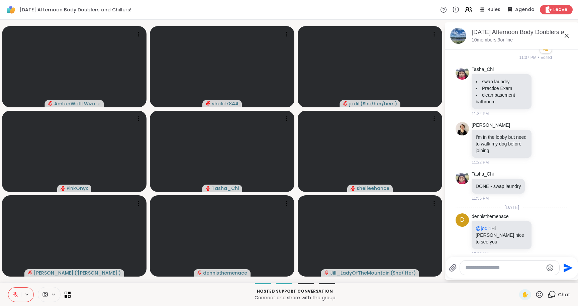  I want to click on span: Jill_LadyOfTheMountain, so click(360, 273).